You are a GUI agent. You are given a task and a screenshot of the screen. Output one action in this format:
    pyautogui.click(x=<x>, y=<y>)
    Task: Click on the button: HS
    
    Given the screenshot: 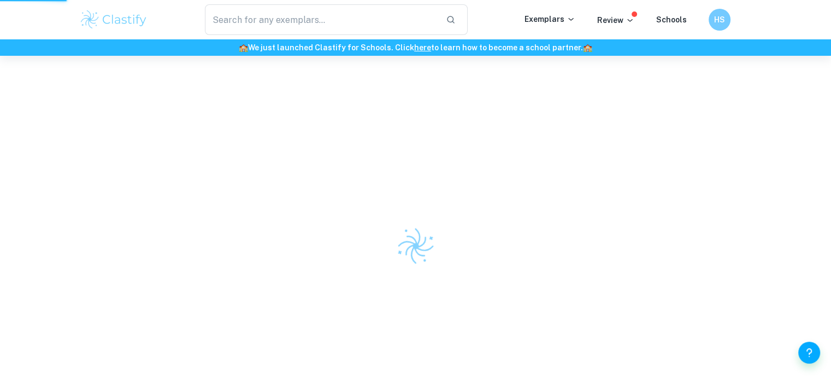 What is the action you would take?
    pyautogui.click(x=719, y=20)
    